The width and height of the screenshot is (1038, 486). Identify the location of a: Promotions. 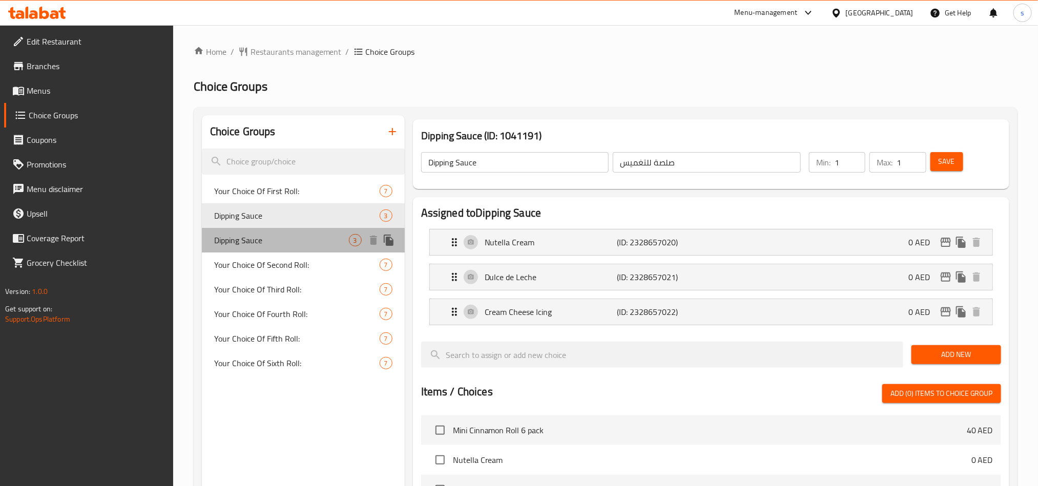
(89, 164).